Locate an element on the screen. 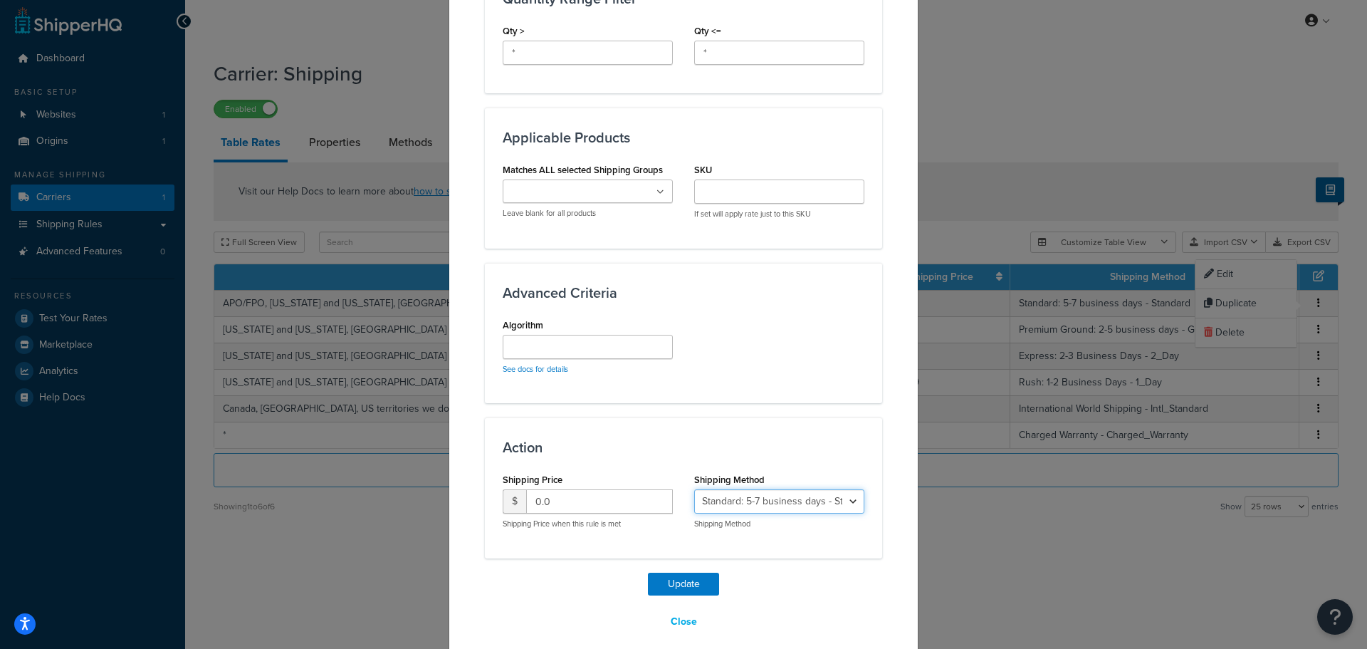 This screenshot has width=1367, height=649. h3: Advanced Criteria is located at coordinates (684, 293).